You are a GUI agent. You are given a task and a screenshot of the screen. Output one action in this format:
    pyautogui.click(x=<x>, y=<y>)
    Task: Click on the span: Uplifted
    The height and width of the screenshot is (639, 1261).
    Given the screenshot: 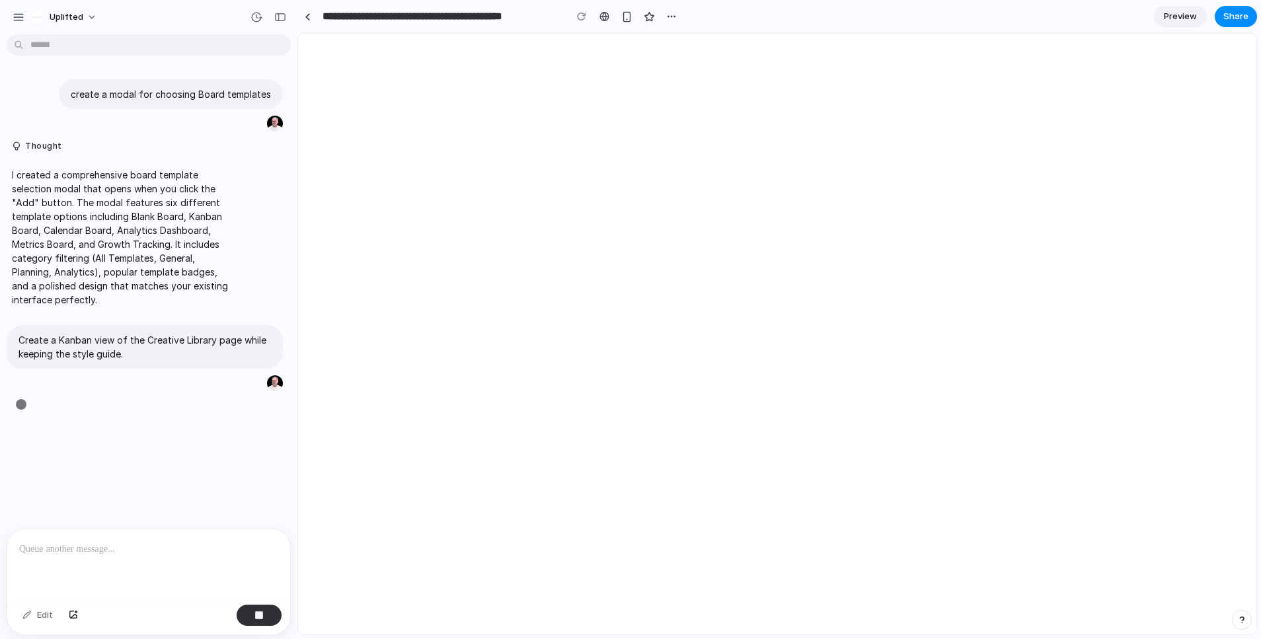 What is the action you would take?
    pyautogui.click(x=66, y=17)
    